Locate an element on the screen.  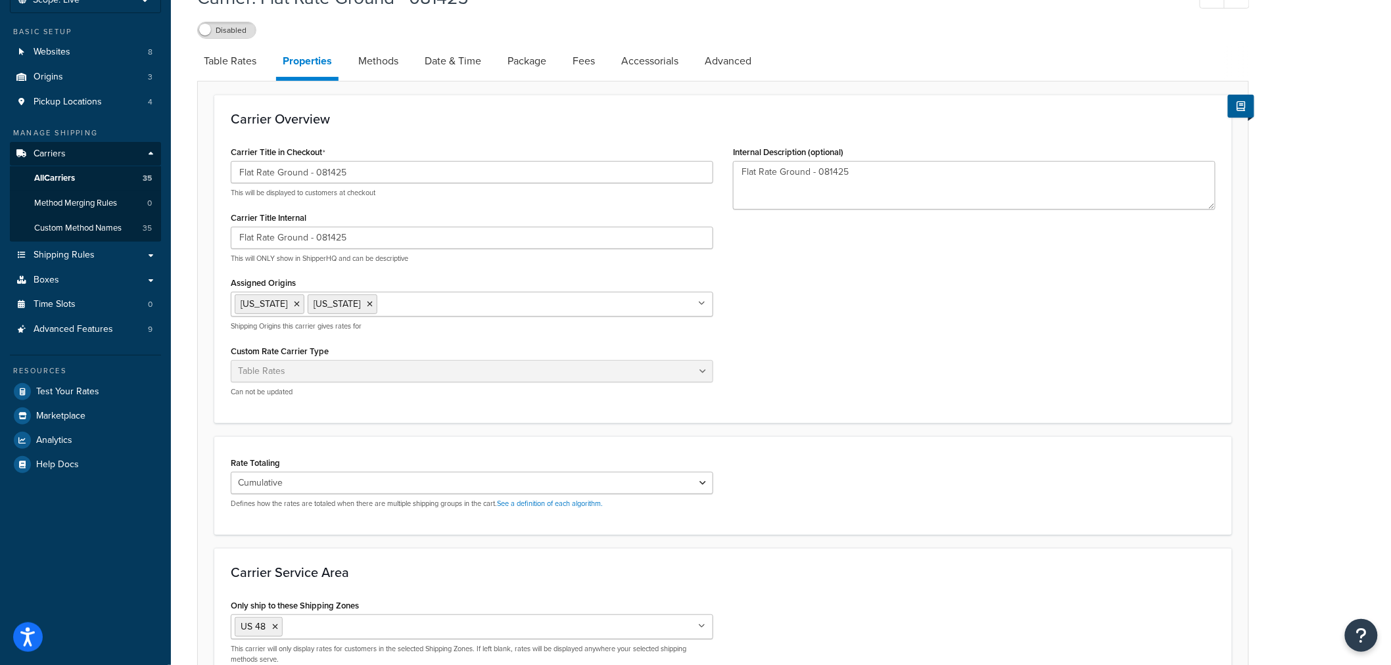
a: Fees is located at coordinates (584, 61).